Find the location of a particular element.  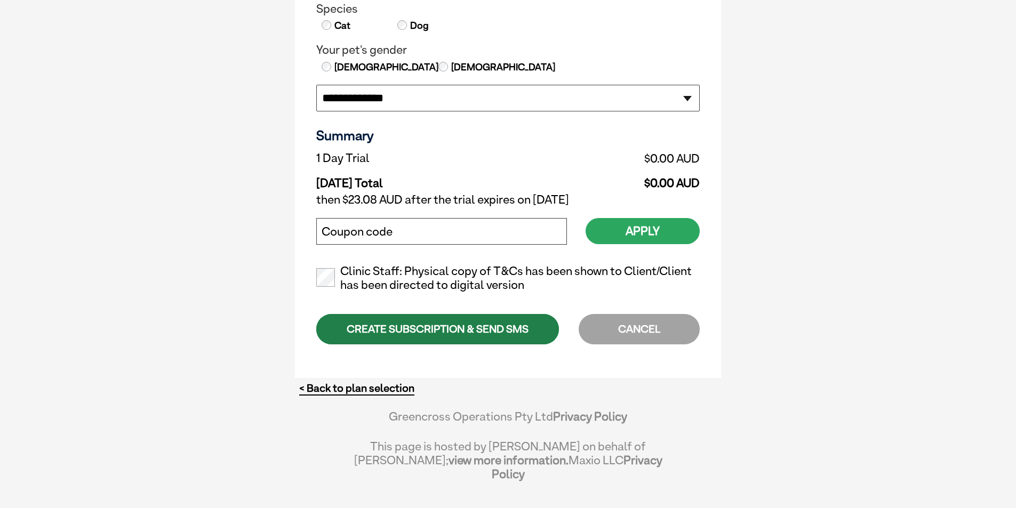

label: Coupon code is located at coordinates (357, 232).